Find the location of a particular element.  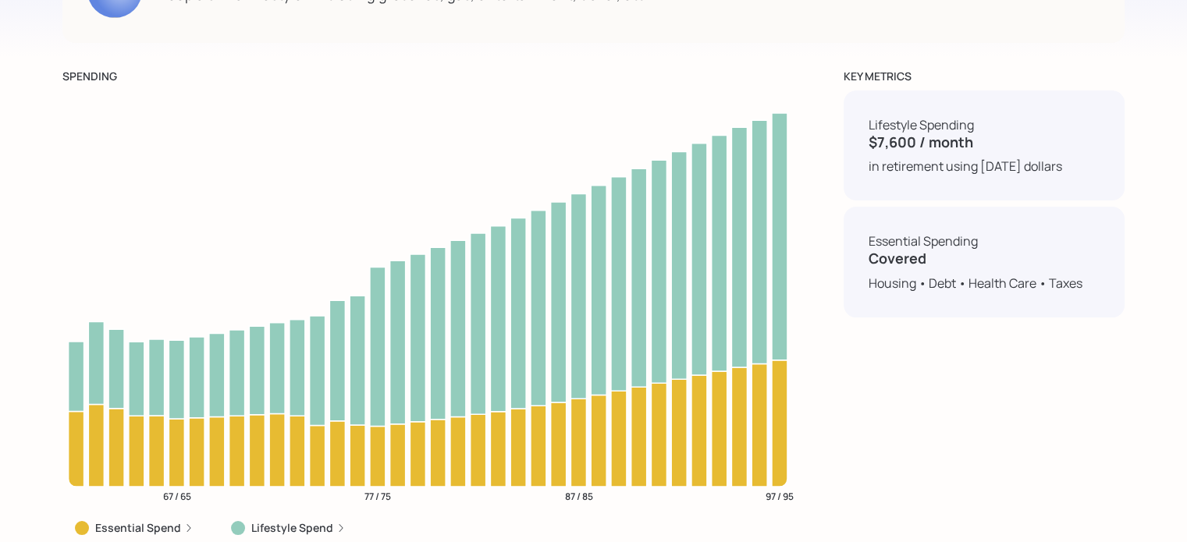

label: Essential Spend is located at coordinates (138, 528).